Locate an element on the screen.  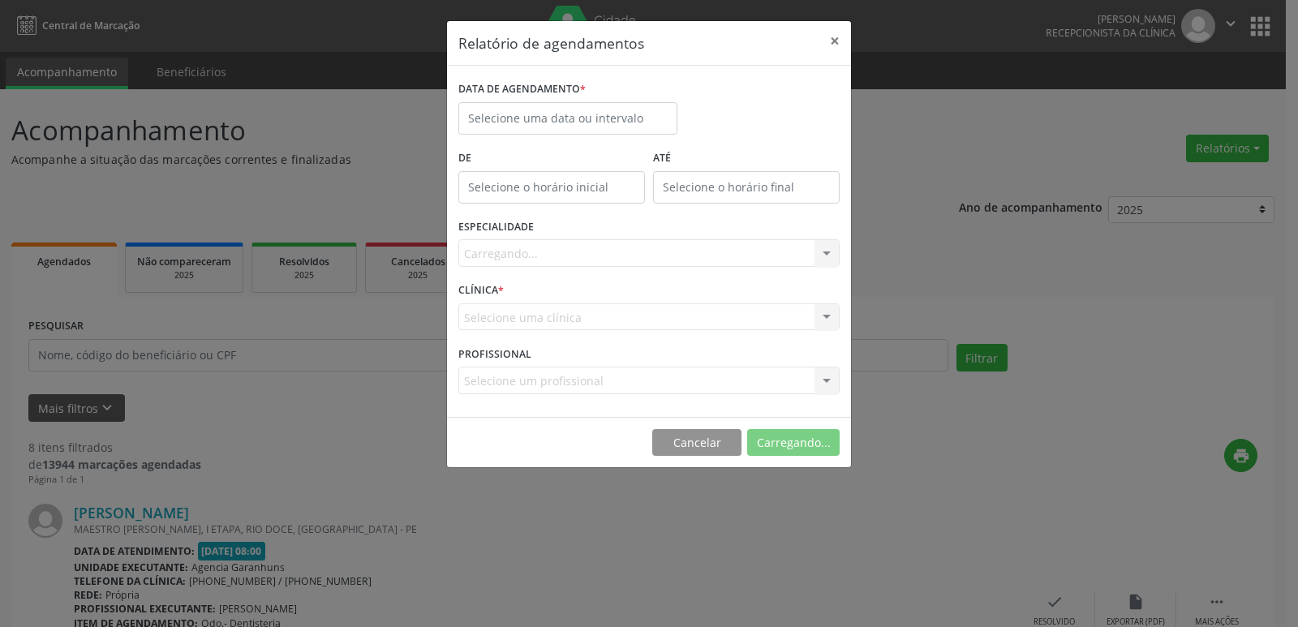
label: CLÍNICA is located at coordinates (481, 290).